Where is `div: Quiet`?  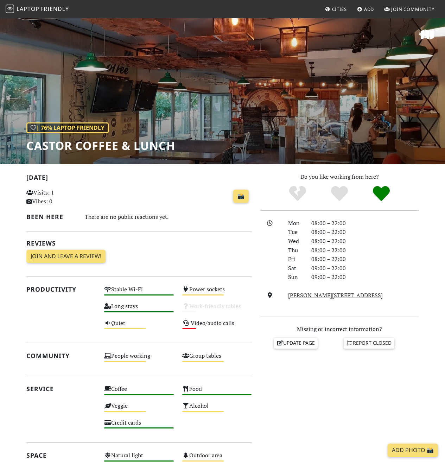
div: Quiet is located at coordinates (139, 326).